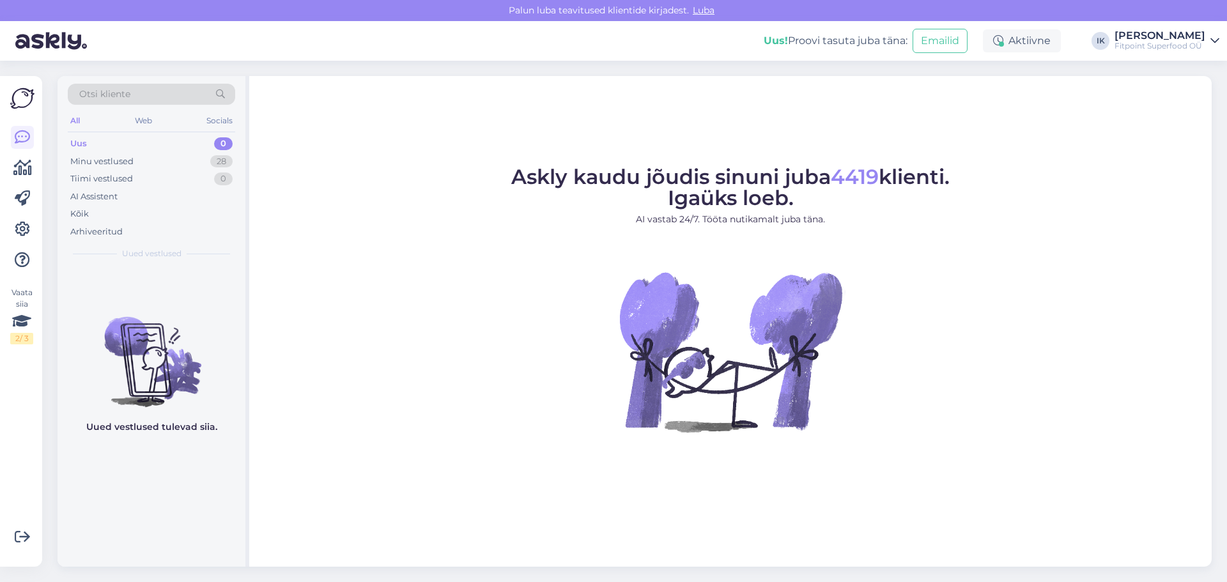 The image size is (1227, 582). Describe the element at coordinates (1022, 41) in the screenshot. I see `div: Aktiivne` at that location.